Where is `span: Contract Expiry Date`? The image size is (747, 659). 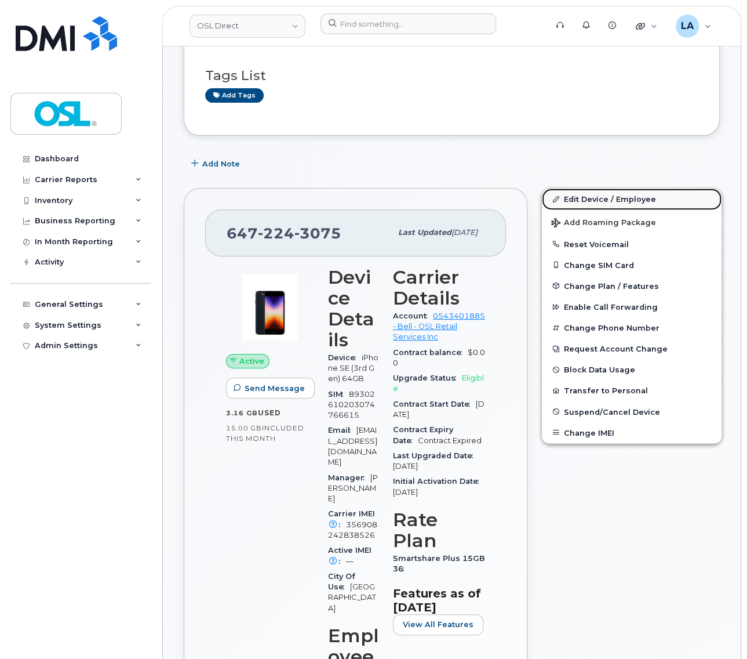
span: Contract Expiry Date is located at coordinates (423, 434).